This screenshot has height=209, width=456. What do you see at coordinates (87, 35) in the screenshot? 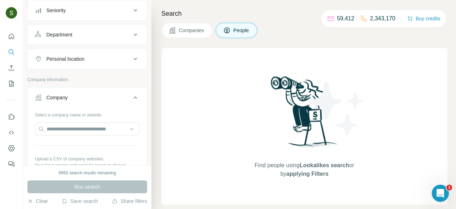
I see `button: Department` at bounding box center [87, 35].